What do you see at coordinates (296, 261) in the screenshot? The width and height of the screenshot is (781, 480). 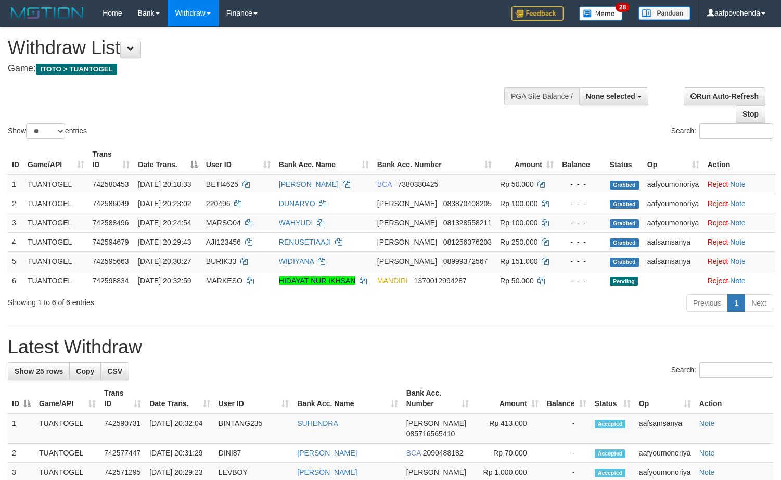 I see `a: WIDIYANA` at bounding box center [296, 261].